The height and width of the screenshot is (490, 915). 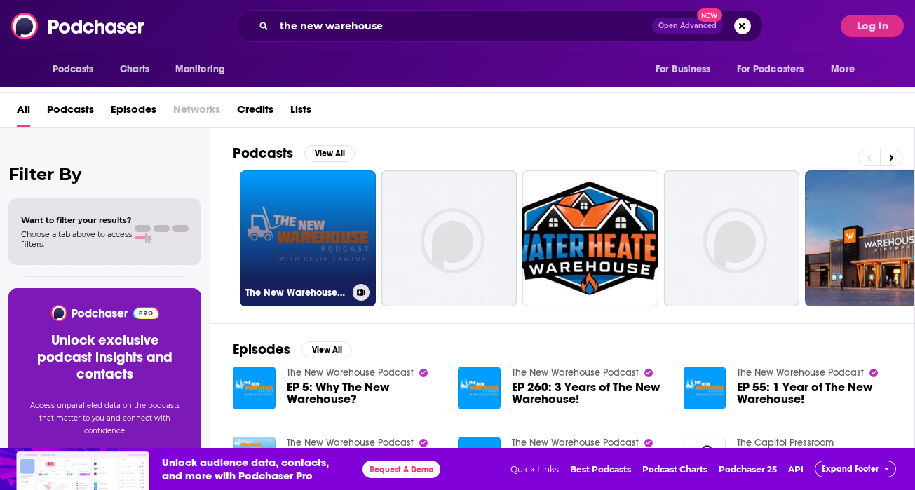 What do you see at coordinates (76, 220) in the screenshot?
I see `span: Want to filter your results?` at bounding box center [76, 220].